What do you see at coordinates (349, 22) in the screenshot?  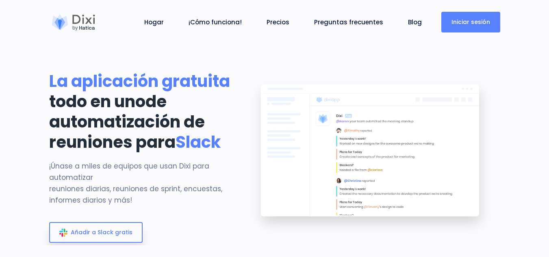 I see `a: Preguntas frecuentes` at bounding box center [349, 22].